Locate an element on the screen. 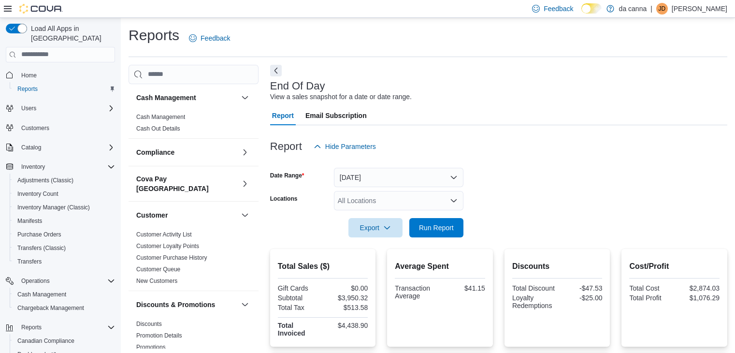  a: Customer Activity List is located at coordinates (164, 234).